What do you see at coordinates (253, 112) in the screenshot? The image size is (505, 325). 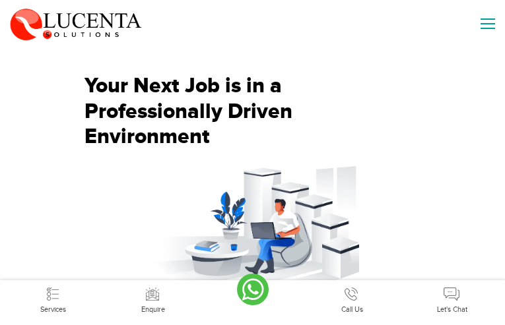 I see `h1: Your Next Job is in a Professionally Driven Environment` at bounding box center [253, 112].